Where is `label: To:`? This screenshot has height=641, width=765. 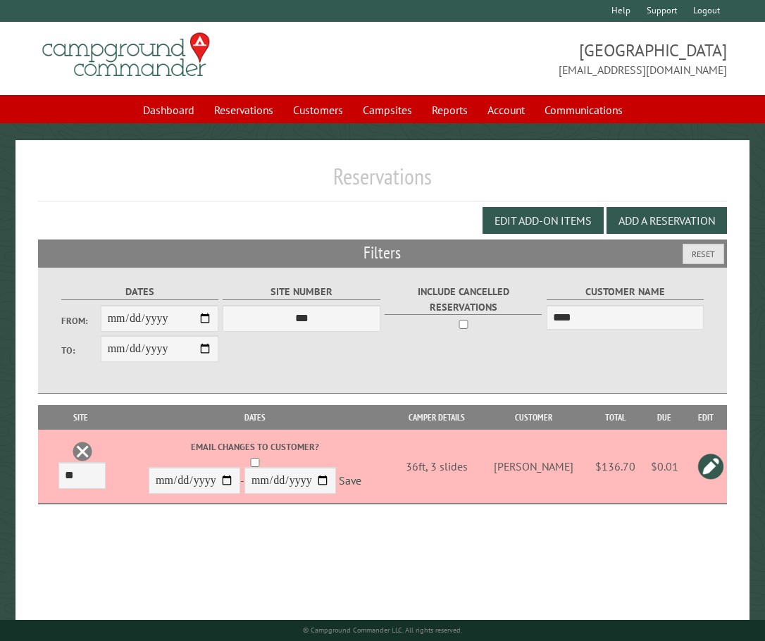 label: To: is located at coordinates (81, 350).